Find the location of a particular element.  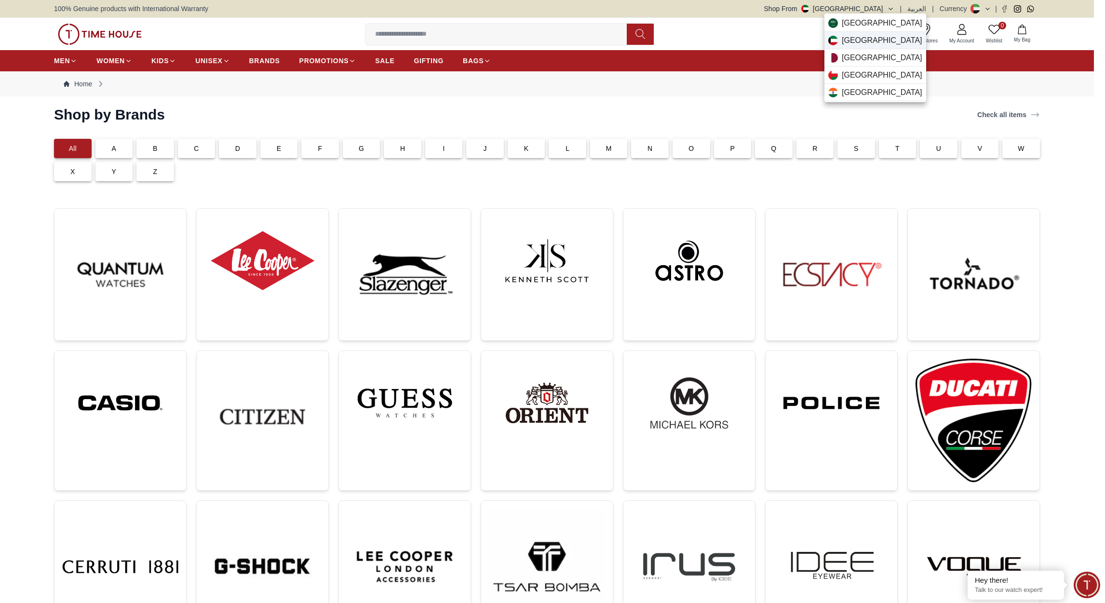

img: Qatar is located at coordinates (833, 58).